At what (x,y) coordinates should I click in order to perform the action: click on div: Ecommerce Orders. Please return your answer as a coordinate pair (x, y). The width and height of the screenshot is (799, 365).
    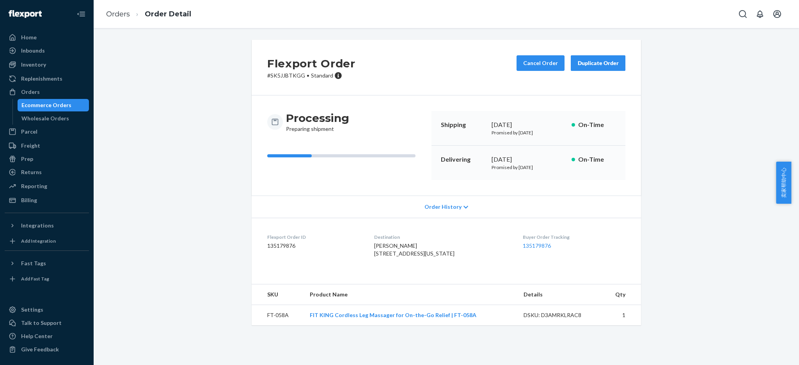
    Looking at the image, I should click on (46, 105).